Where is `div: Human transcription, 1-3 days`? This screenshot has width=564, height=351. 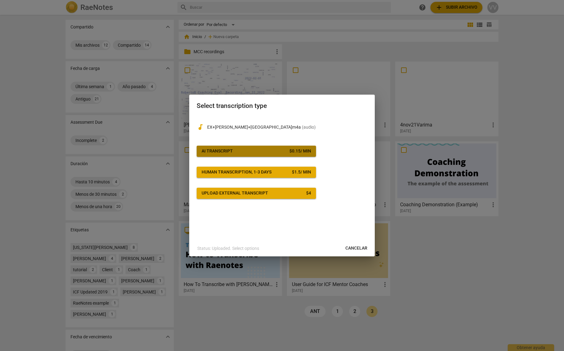
div: Human transcription, 1-3 days is located at coordinates (237, 172).